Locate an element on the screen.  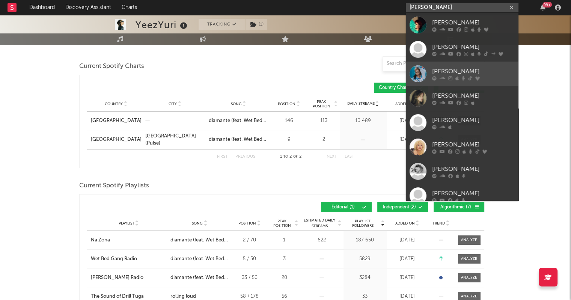
input: Search for artists is located at coordinates (462, 8).